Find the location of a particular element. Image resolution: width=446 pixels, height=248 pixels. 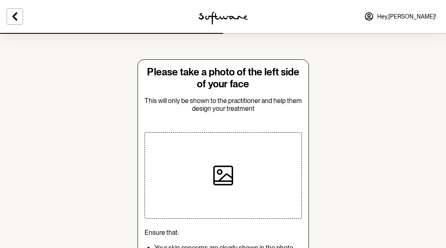

p: Ensure that: is located at coordinates (223, 232).